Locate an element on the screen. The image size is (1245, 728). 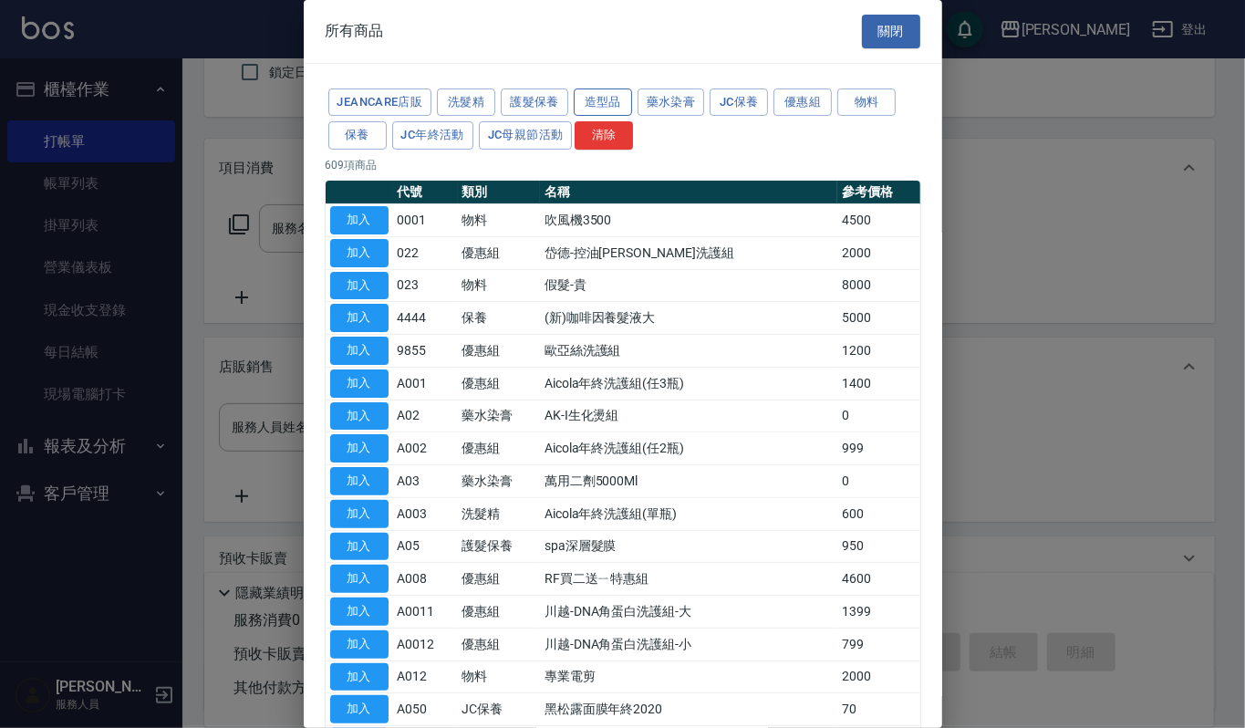
td: A05 is located at coordinates (425, 547).